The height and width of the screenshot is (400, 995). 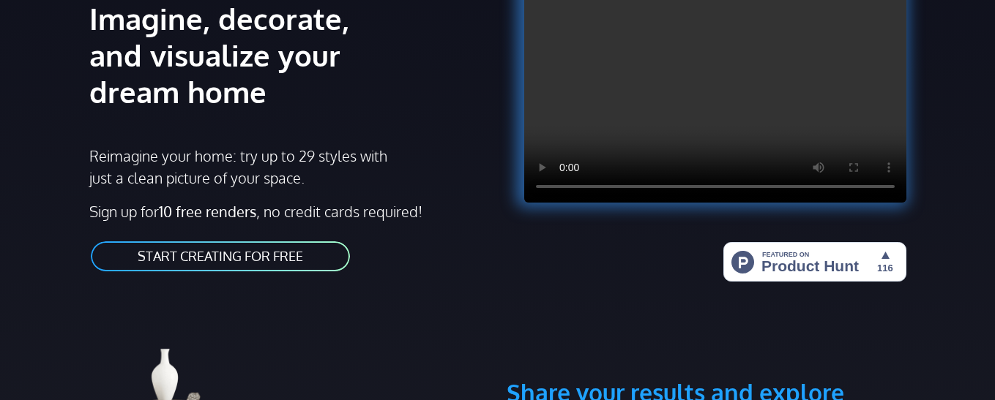 I want to click on p: Reimagine your home: try up to 29 styles with just a clean picture of your space., so click(x=239, y=167).